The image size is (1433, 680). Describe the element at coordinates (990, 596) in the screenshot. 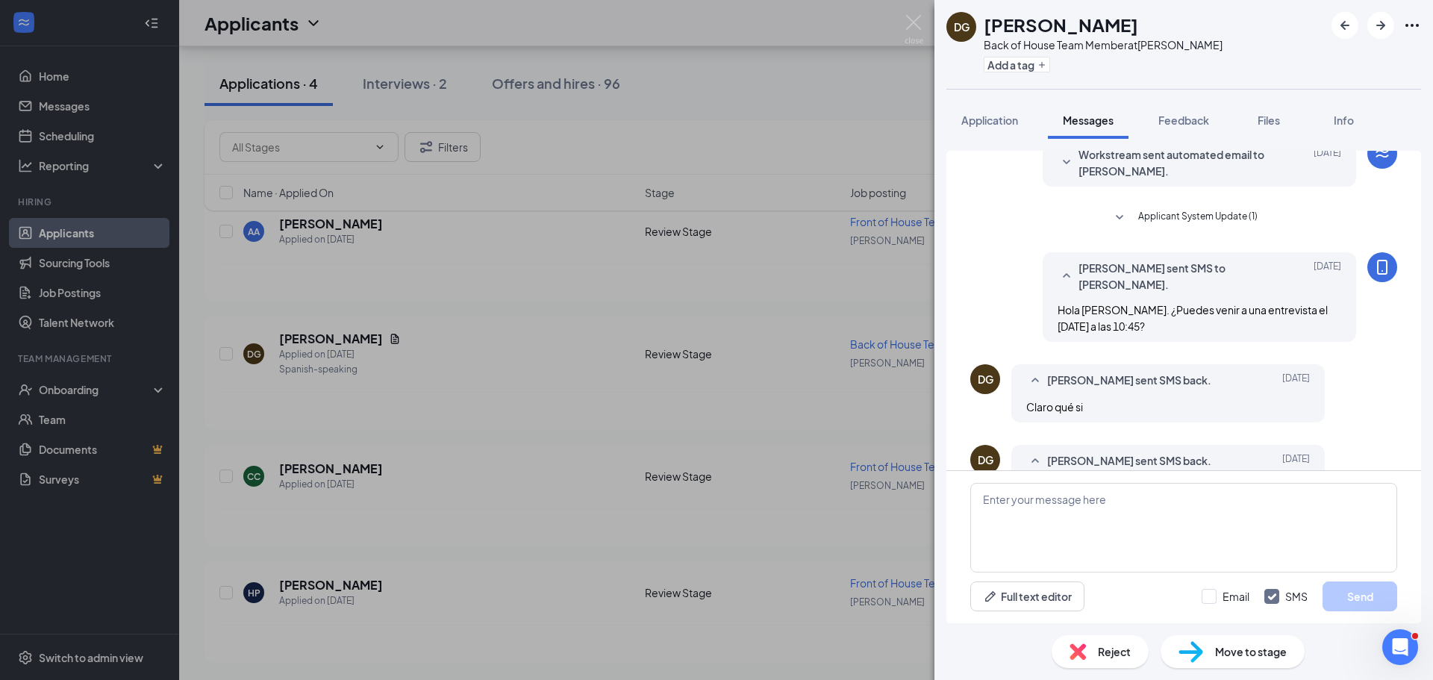

I see `svg: Pen` at that location.